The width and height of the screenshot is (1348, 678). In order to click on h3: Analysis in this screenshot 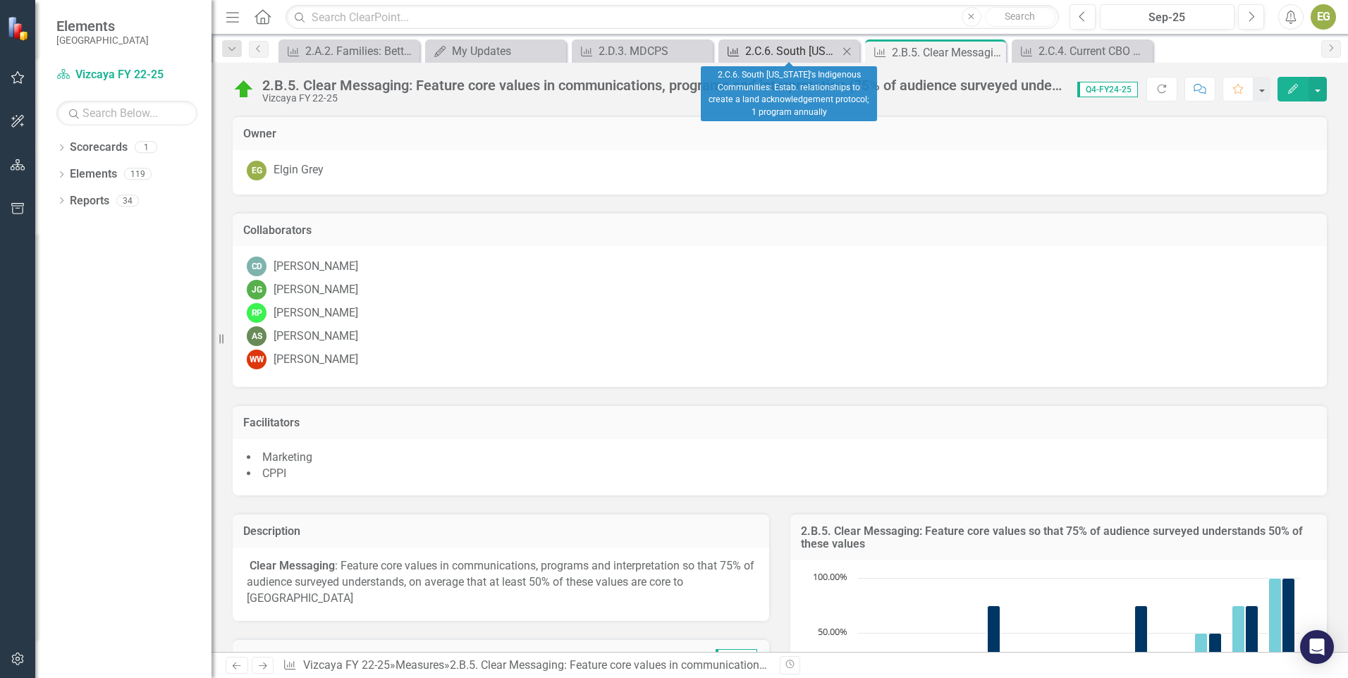, I will do `click(372, 657)`.